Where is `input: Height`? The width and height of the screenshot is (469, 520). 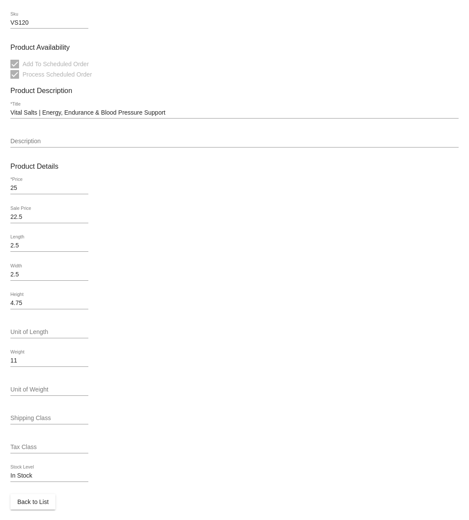 input: Height is located at coordinates (49, 304).